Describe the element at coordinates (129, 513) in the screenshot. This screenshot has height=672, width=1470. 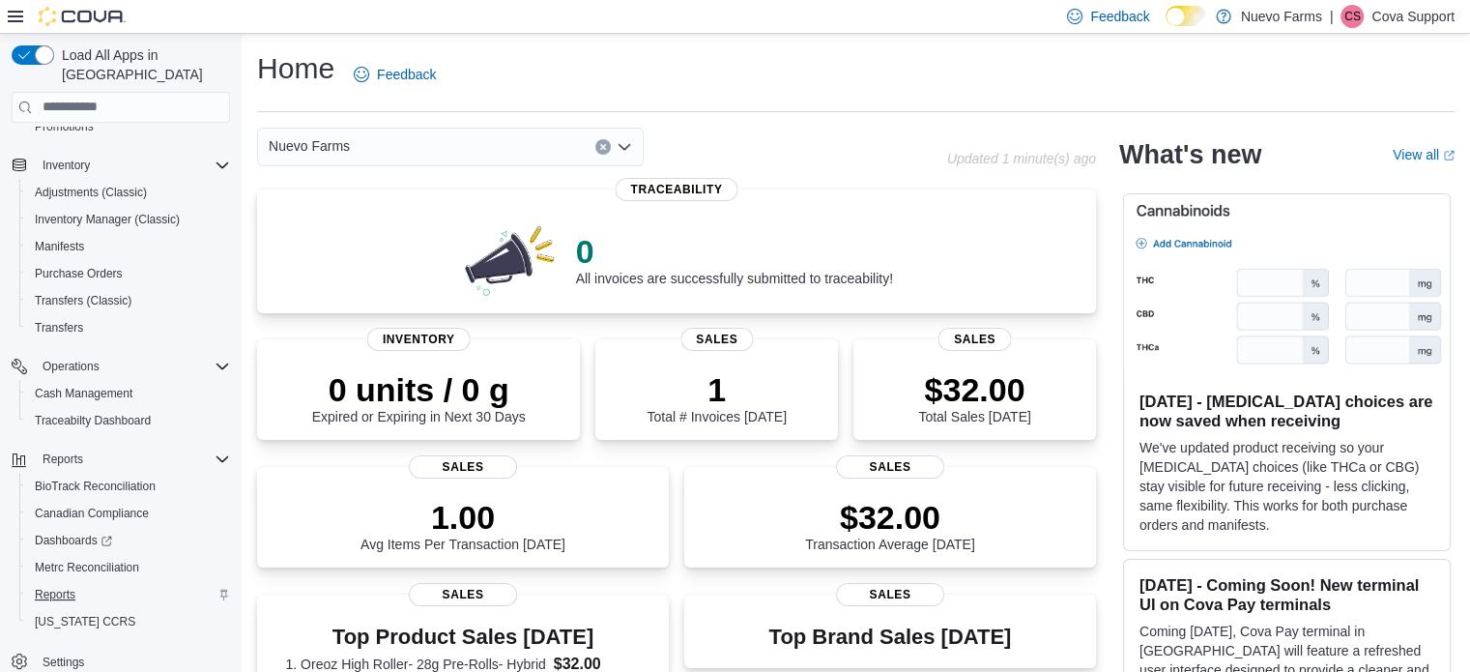
I see `span: Canadian Compliance` at that location.